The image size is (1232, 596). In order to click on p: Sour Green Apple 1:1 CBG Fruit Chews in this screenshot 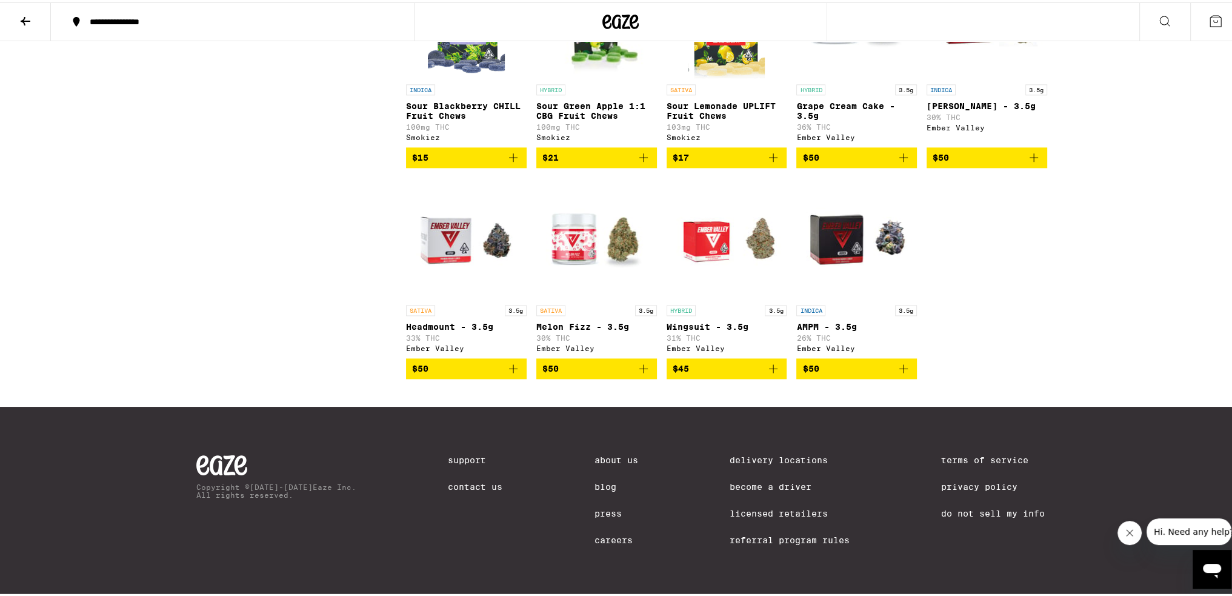, I will do `click(596, 108)`.